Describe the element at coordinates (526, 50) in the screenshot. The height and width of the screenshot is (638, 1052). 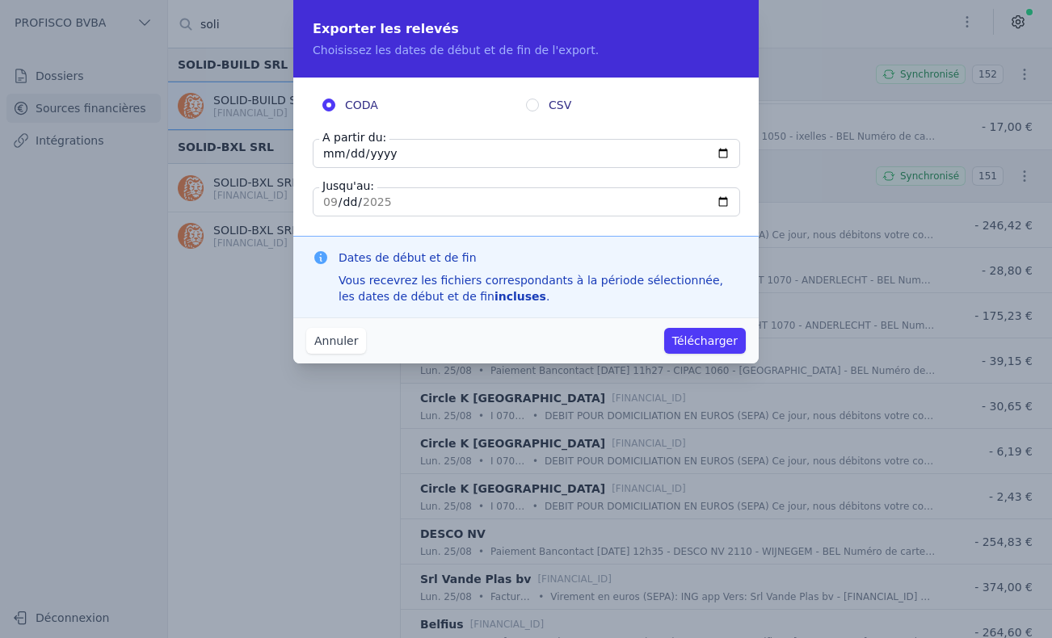
I see `p: Choisissez les dates de début et de fin de l'export.` at that location.